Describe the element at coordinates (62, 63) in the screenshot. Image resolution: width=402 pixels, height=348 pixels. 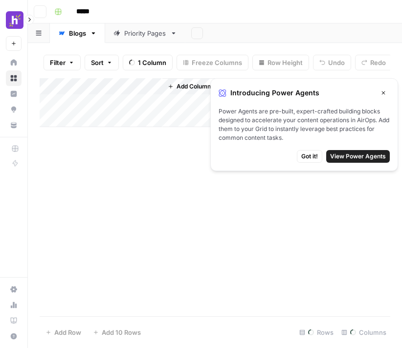
I see `button: Filter` at that location.